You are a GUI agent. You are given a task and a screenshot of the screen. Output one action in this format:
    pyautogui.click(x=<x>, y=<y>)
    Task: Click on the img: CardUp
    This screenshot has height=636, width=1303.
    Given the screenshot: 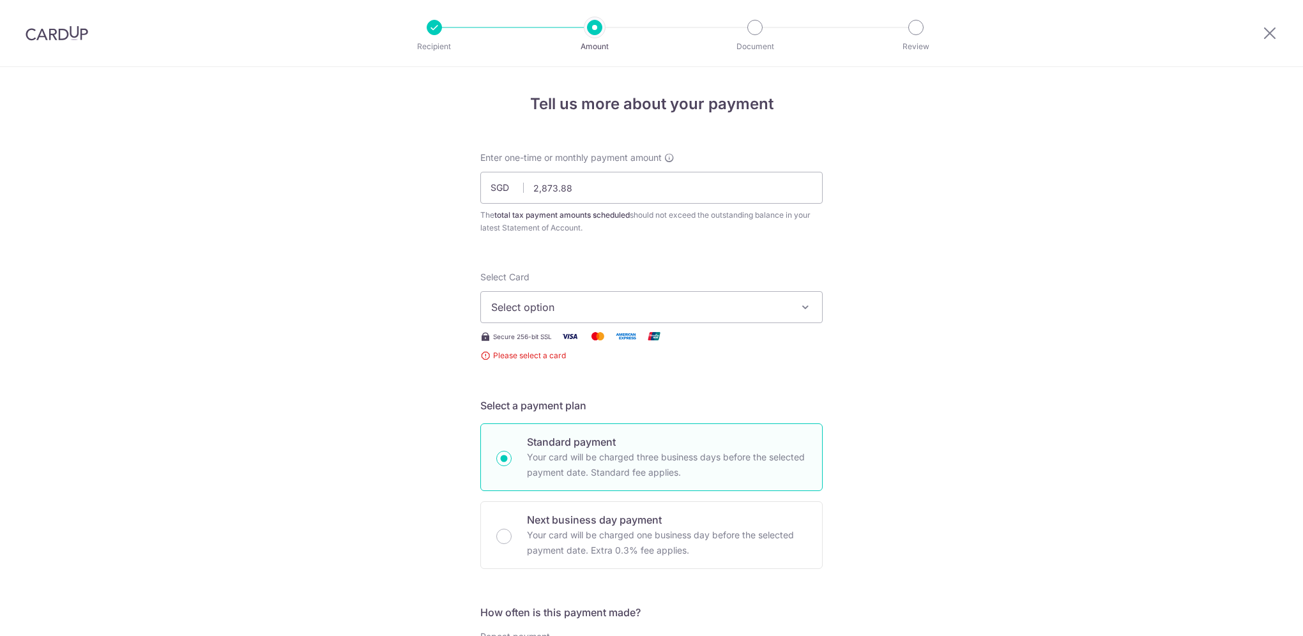 What is the action you would take?
    pyautogui.click(x=57, y=33)
    